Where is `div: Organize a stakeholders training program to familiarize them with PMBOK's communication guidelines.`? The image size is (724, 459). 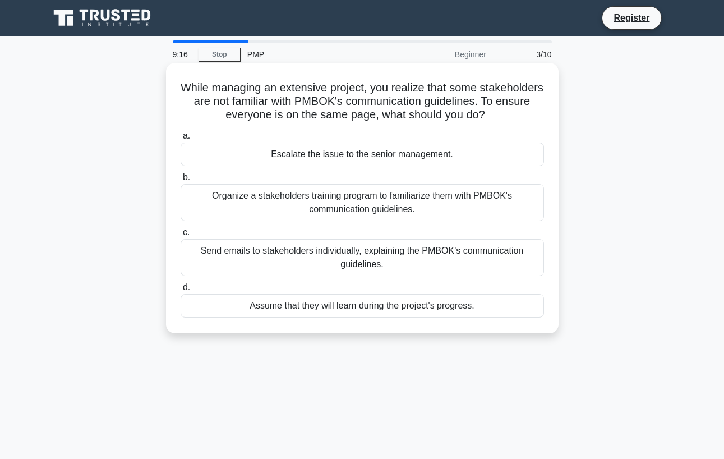
div: Organize a stakeholders training program to familiarize them with PMBOK's communication guidelines. is located at coordinates (362, 202).